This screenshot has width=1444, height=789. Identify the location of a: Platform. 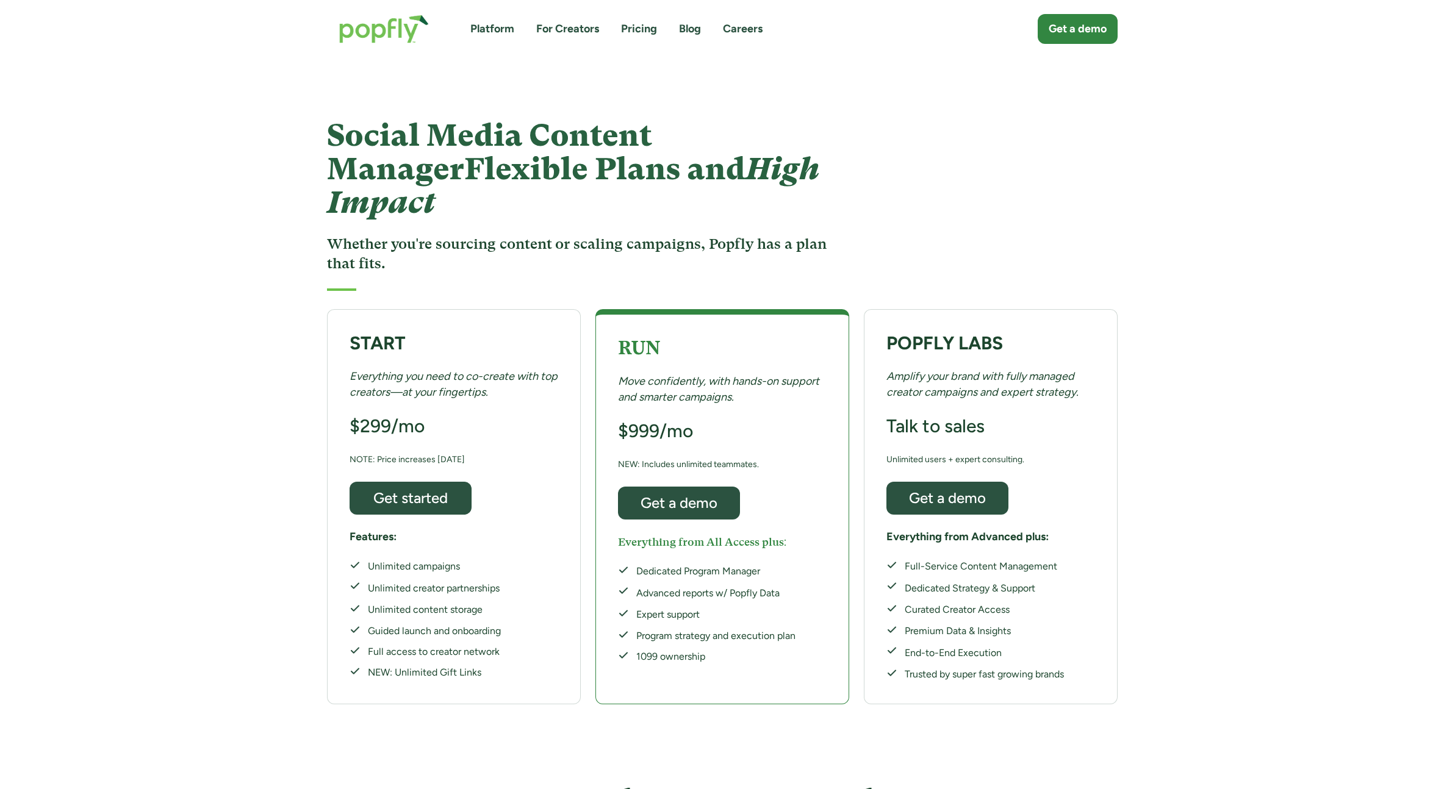
(492, 29).